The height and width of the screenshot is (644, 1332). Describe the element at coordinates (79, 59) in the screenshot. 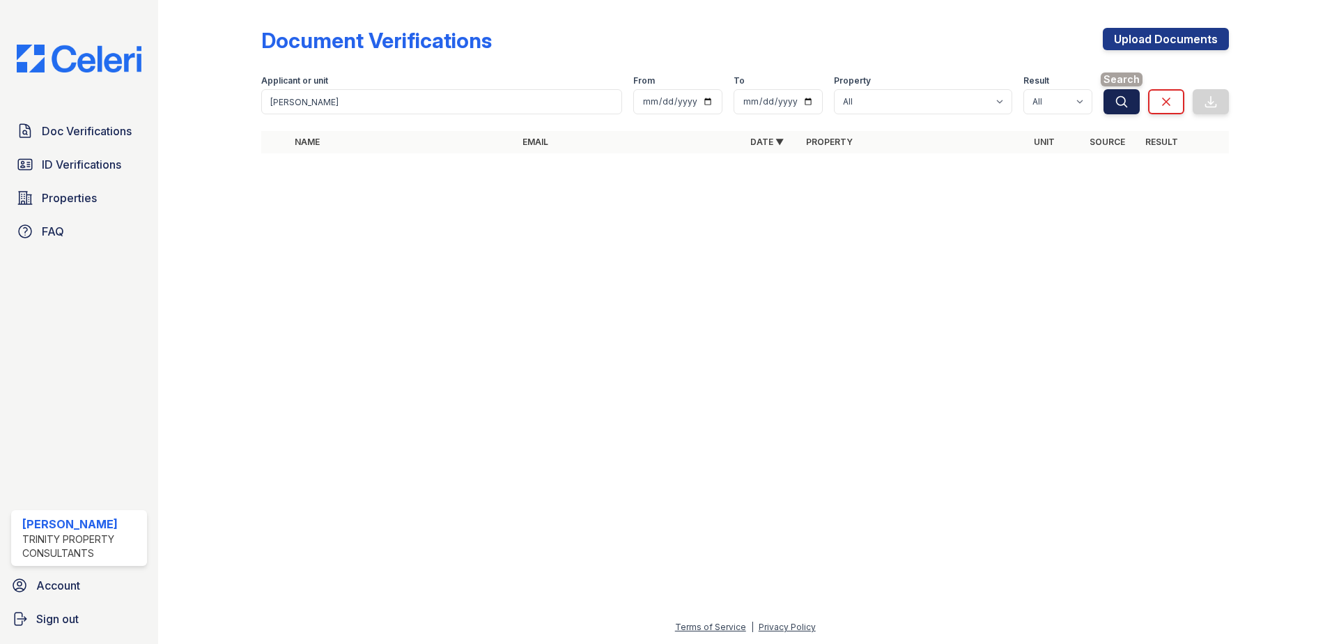

I see `img: CE_Logo_Blue-a8612792a0a2168367f1c8372b55b34899dd931a85d93a1a3d3e32e68fde9ad4.png` at that location.